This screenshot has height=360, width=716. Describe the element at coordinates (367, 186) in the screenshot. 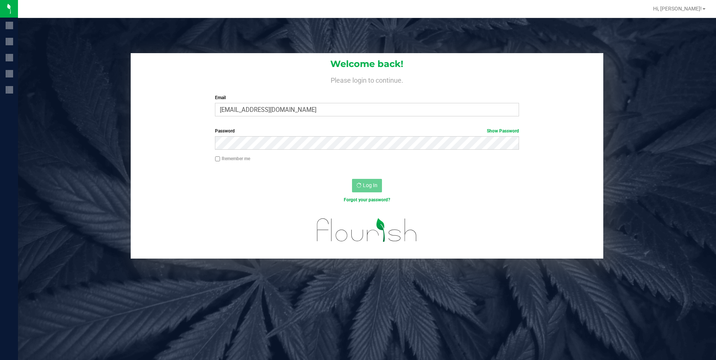

I see `button: Log In` at that location.